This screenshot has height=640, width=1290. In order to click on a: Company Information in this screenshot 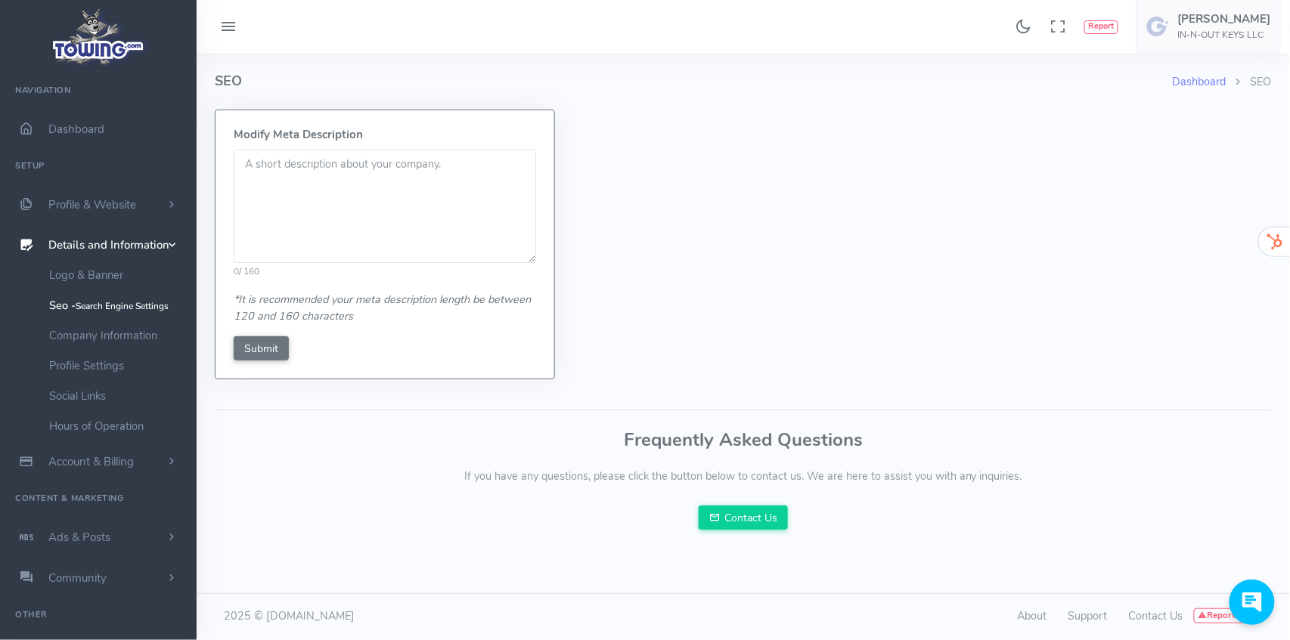, I will do `click(117, 336)`.